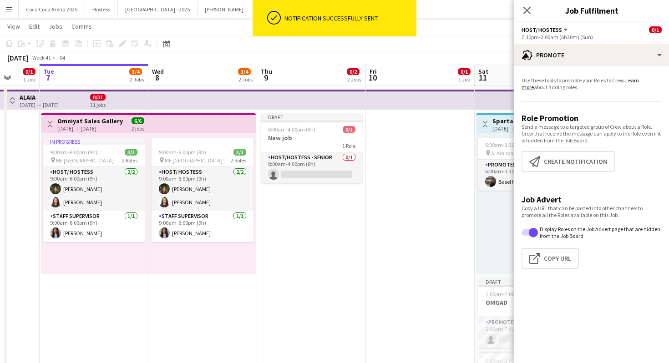  Describe the element at coordinates (529, 175) in the screenshot. I see `app-card-role: Promoter/ Sales1/16:00am-1:30pm (7h30m)Basel Habrah` at that location.